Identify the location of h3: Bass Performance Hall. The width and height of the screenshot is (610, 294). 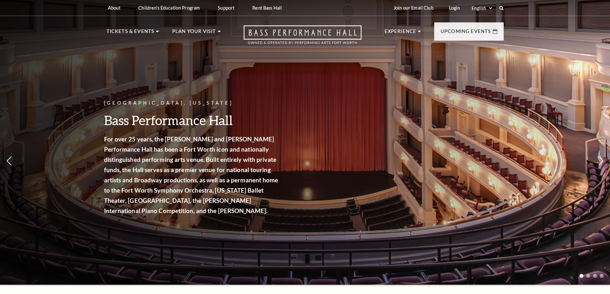
(192, 120).